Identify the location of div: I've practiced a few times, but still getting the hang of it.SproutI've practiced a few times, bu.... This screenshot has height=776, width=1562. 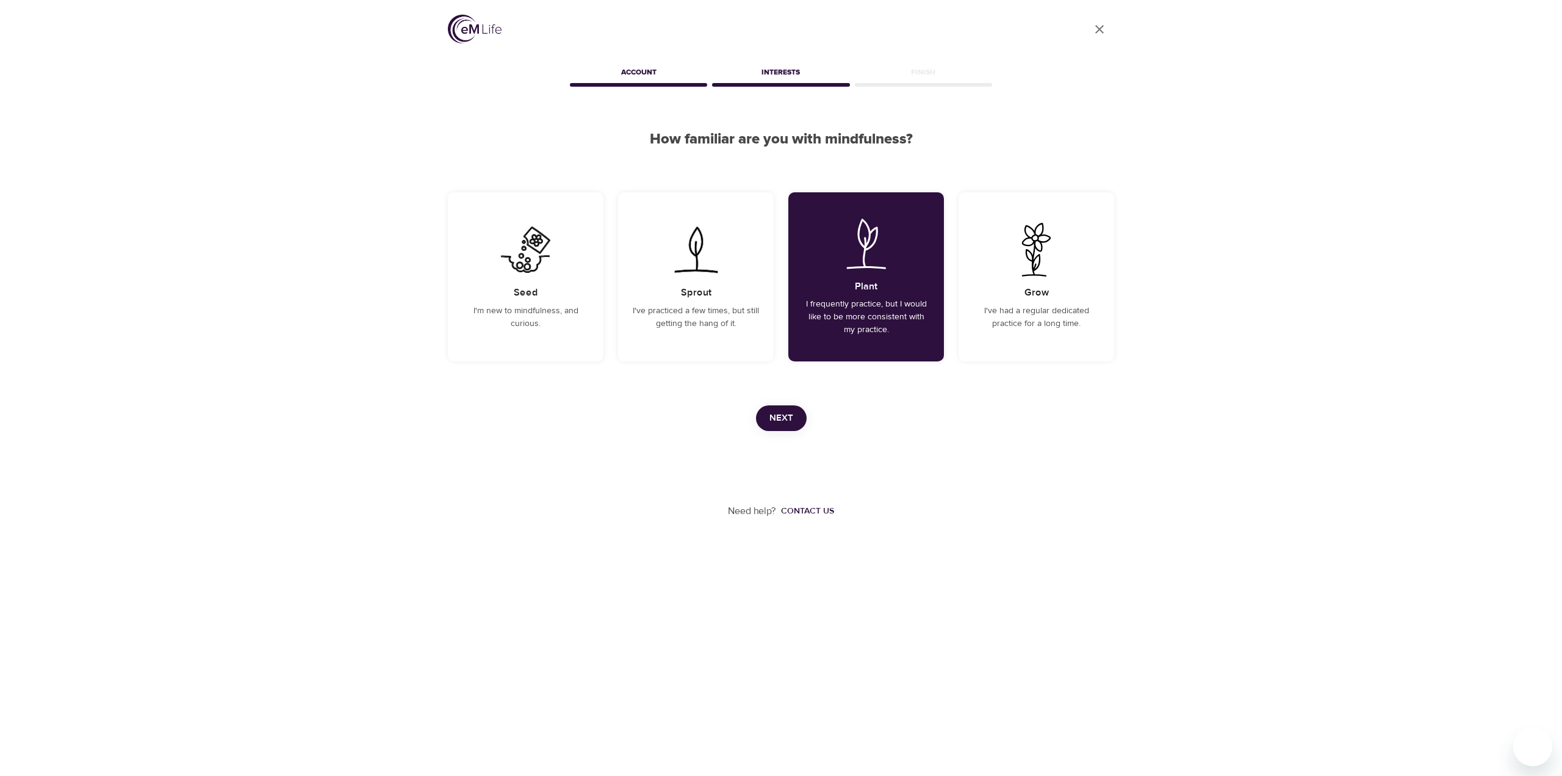
(696, 276).